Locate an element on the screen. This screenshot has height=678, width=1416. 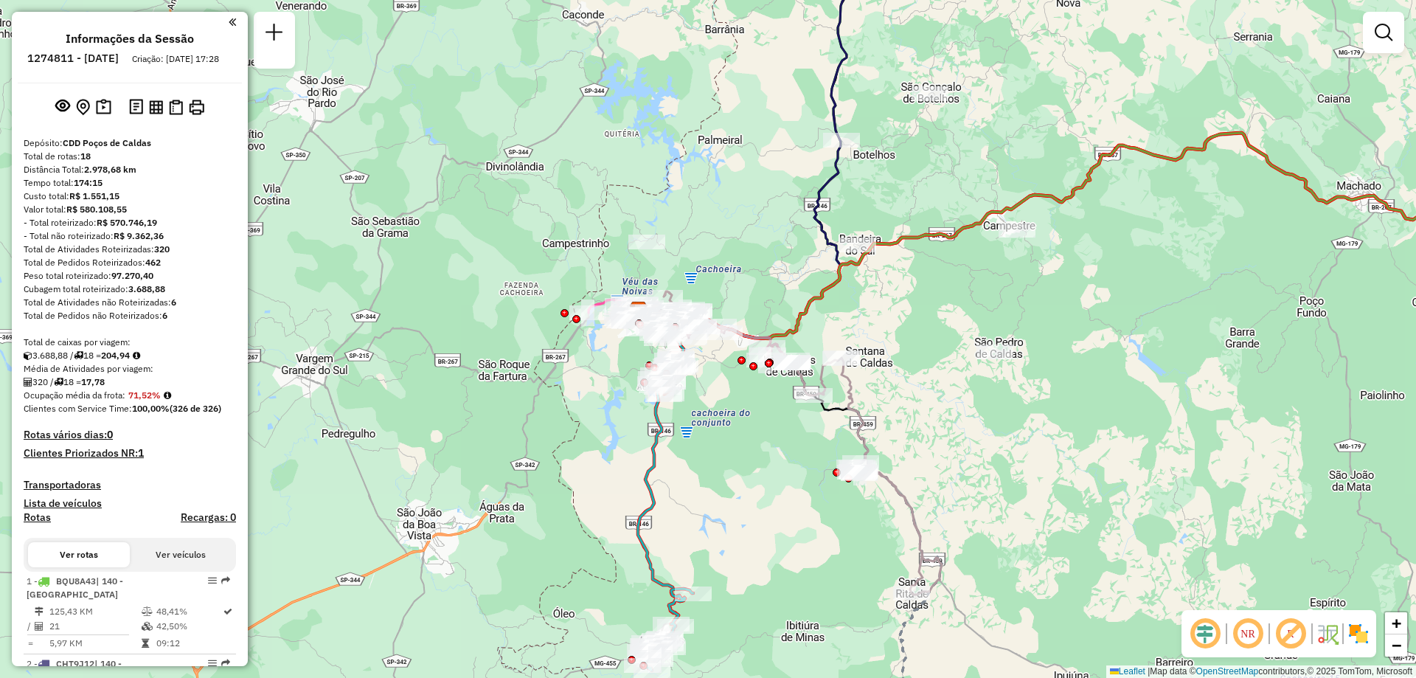
strong: 0 is located at coordinates (110, 434).